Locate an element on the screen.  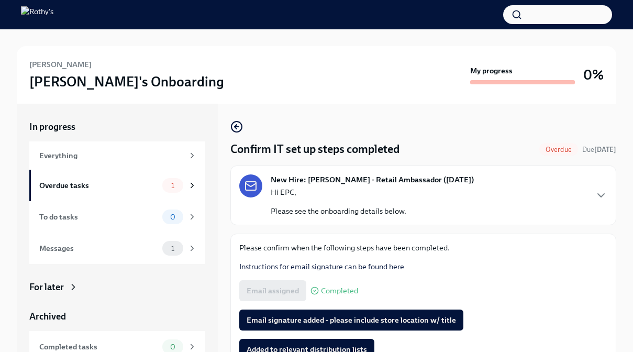
div: To do tasks is located at coordinates (99, 217).